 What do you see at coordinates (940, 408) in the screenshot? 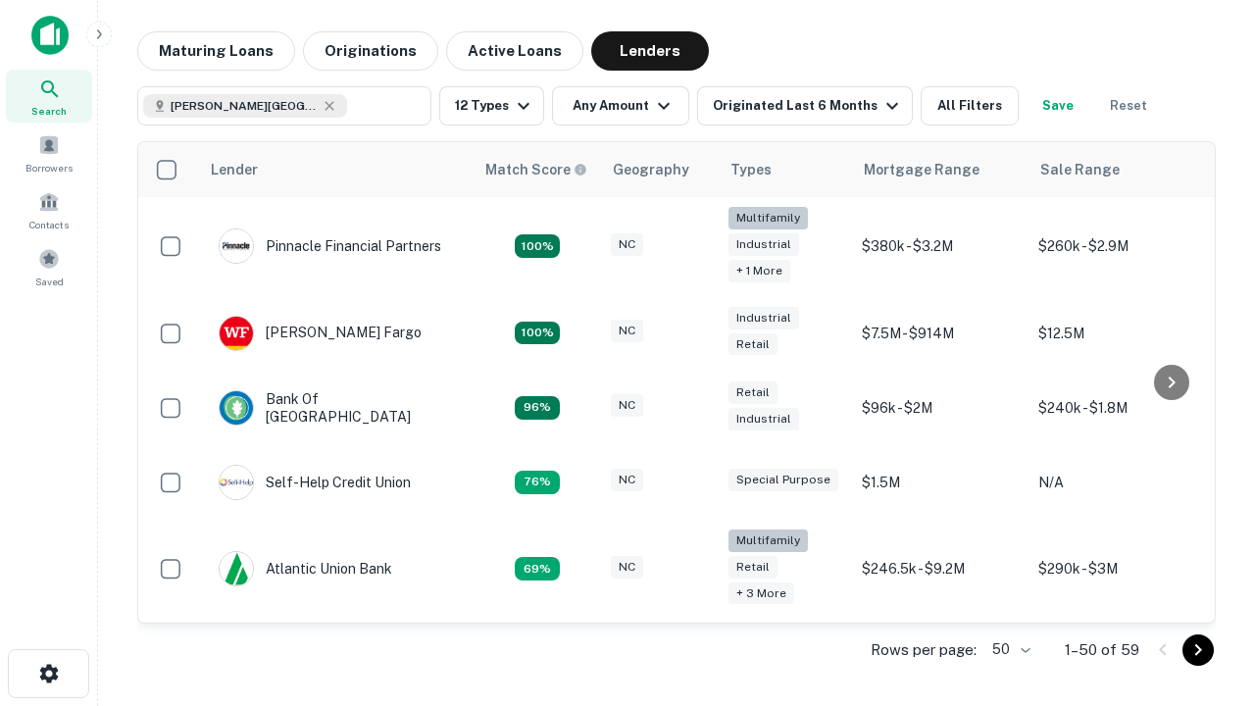
I see `td: $96k - $2M` at bounding box center [940, 408].